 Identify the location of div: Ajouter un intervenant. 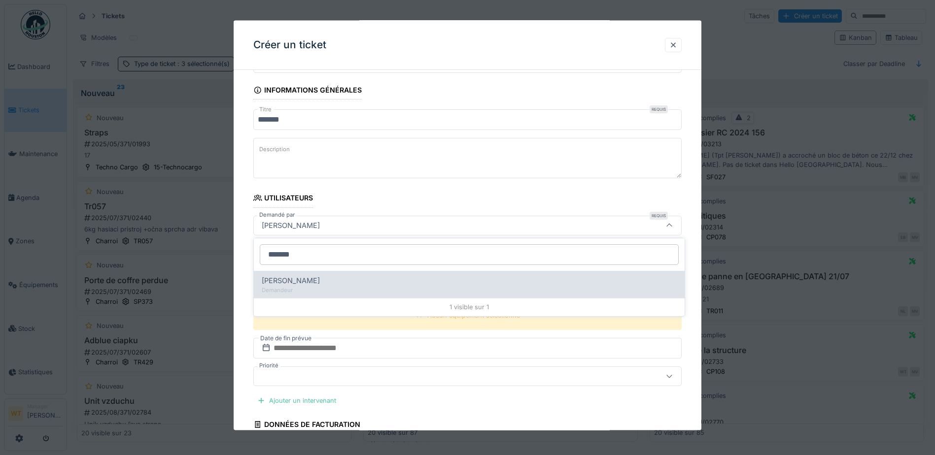
(297, 401).